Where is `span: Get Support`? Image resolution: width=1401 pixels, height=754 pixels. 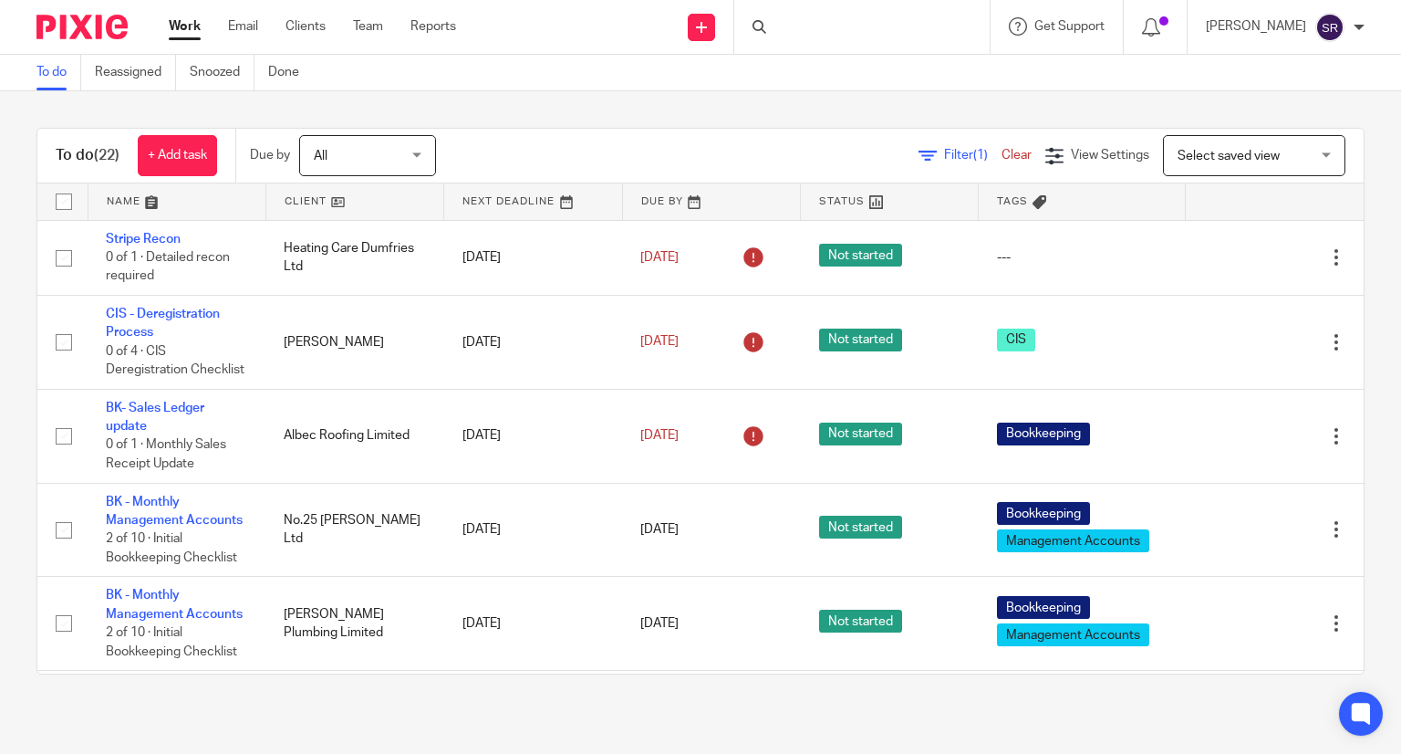
span: Get Support is located at coordinates (1069, 26).